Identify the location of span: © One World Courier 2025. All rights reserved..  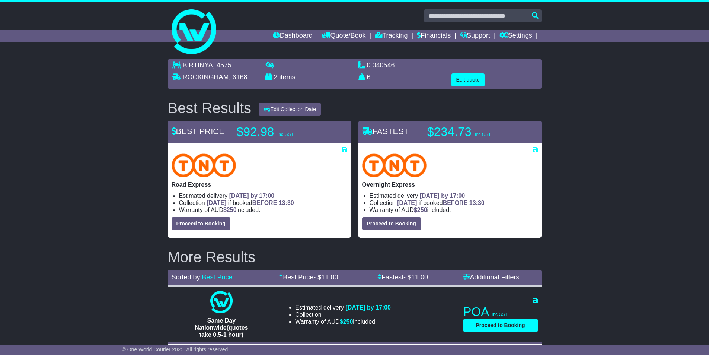
(176, 349).